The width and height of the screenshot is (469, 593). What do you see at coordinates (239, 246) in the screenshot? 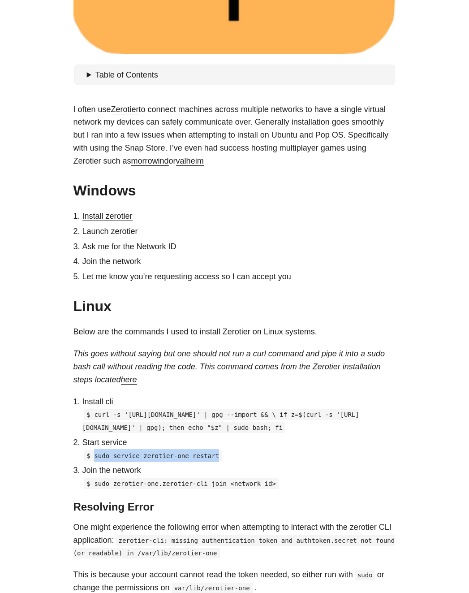
I see `li: Ask me for the Network ID` at bounding box center [239, 246].